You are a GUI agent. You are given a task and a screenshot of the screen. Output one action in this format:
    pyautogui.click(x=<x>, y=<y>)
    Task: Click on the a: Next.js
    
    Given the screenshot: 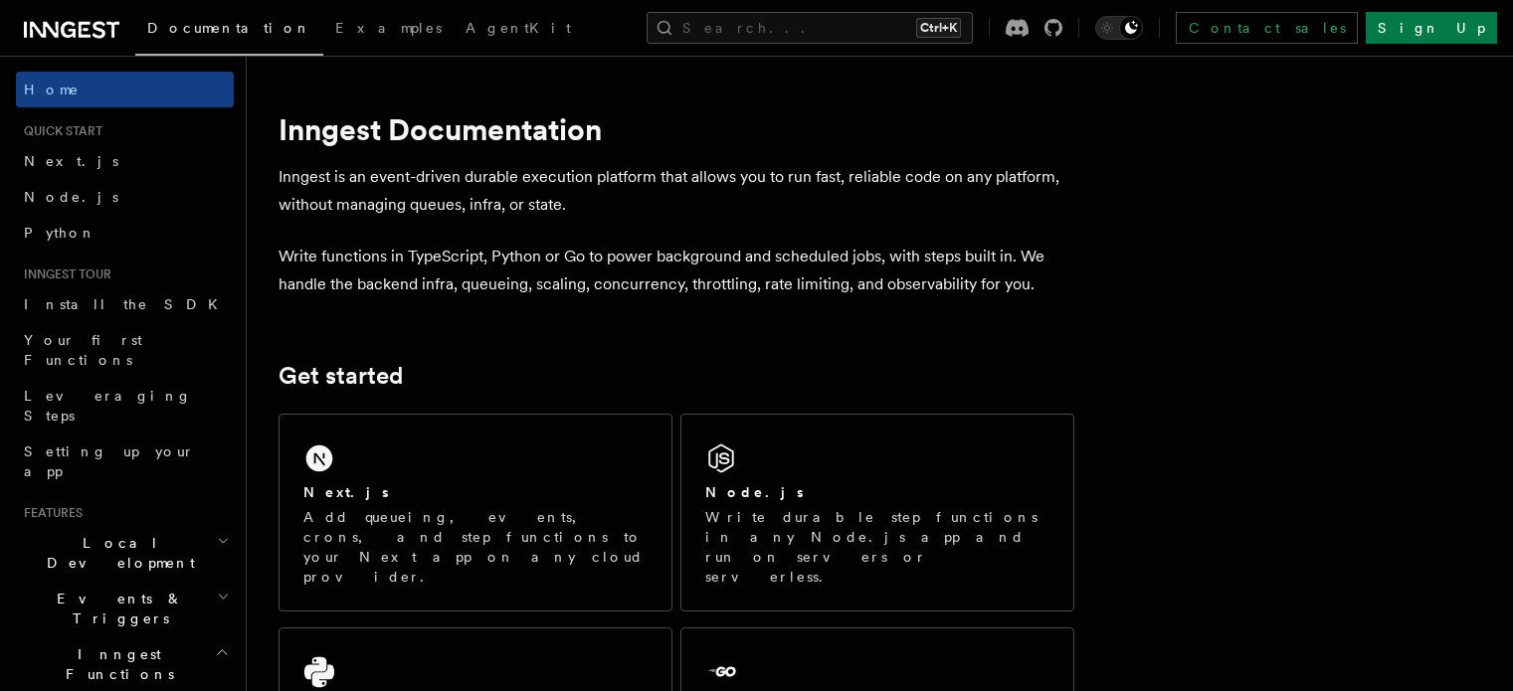 What is the action you would take?
    pyautogui.click(x=124, y=161)
    